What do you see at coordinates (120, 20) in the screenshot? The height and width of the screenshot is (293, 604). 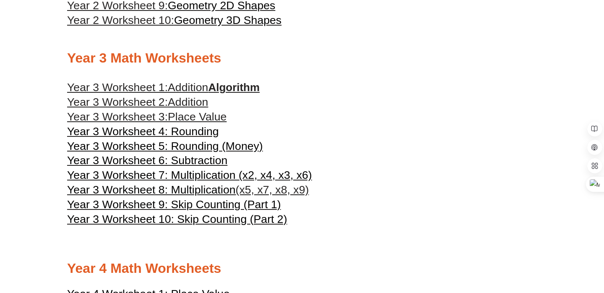 I see `span: Year 2 Worksheet 10:` at bounding box center [120, 20].